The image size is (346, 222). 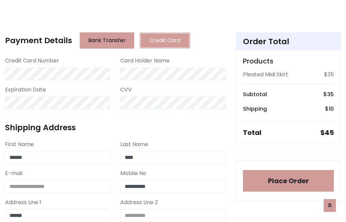 I want to click on label: E-mail, so click(x=14, y=174).